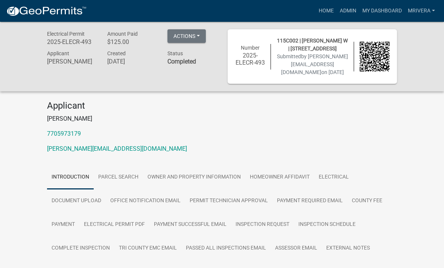 The height and width of the screenshot is (268, 444). I want to click on a: mrivera, so click(421, 11).